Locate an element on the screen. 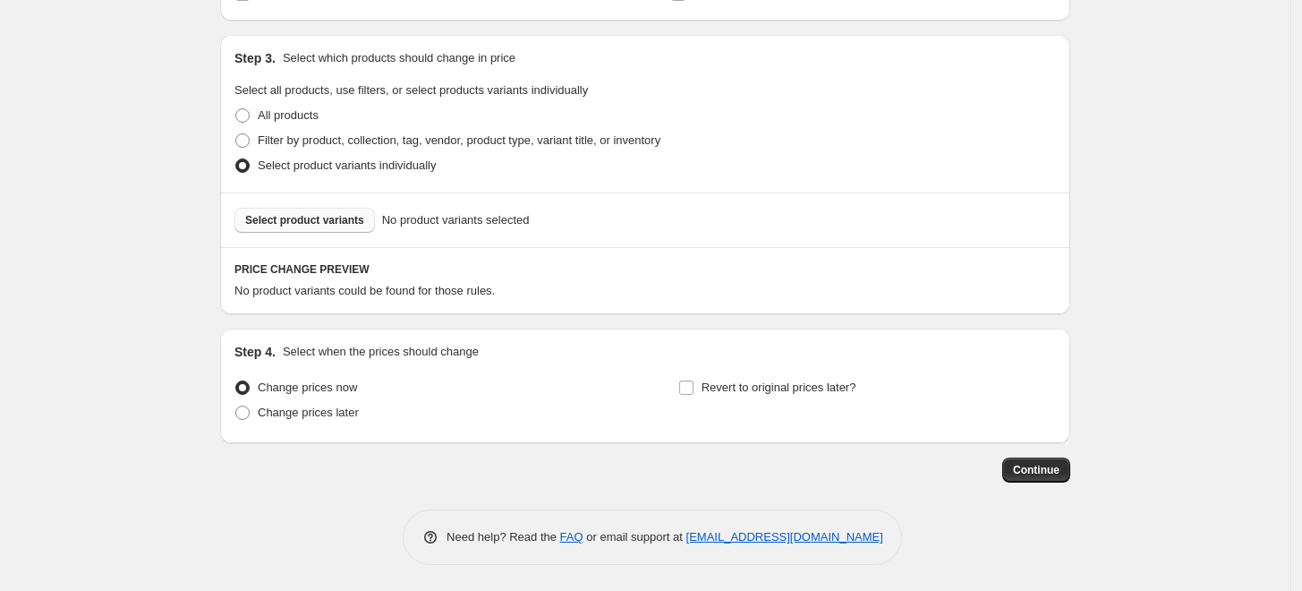 This screenshot has width=1302, height=591. span: No product variants could be found for those rules. is located at coordinates (364, 290).